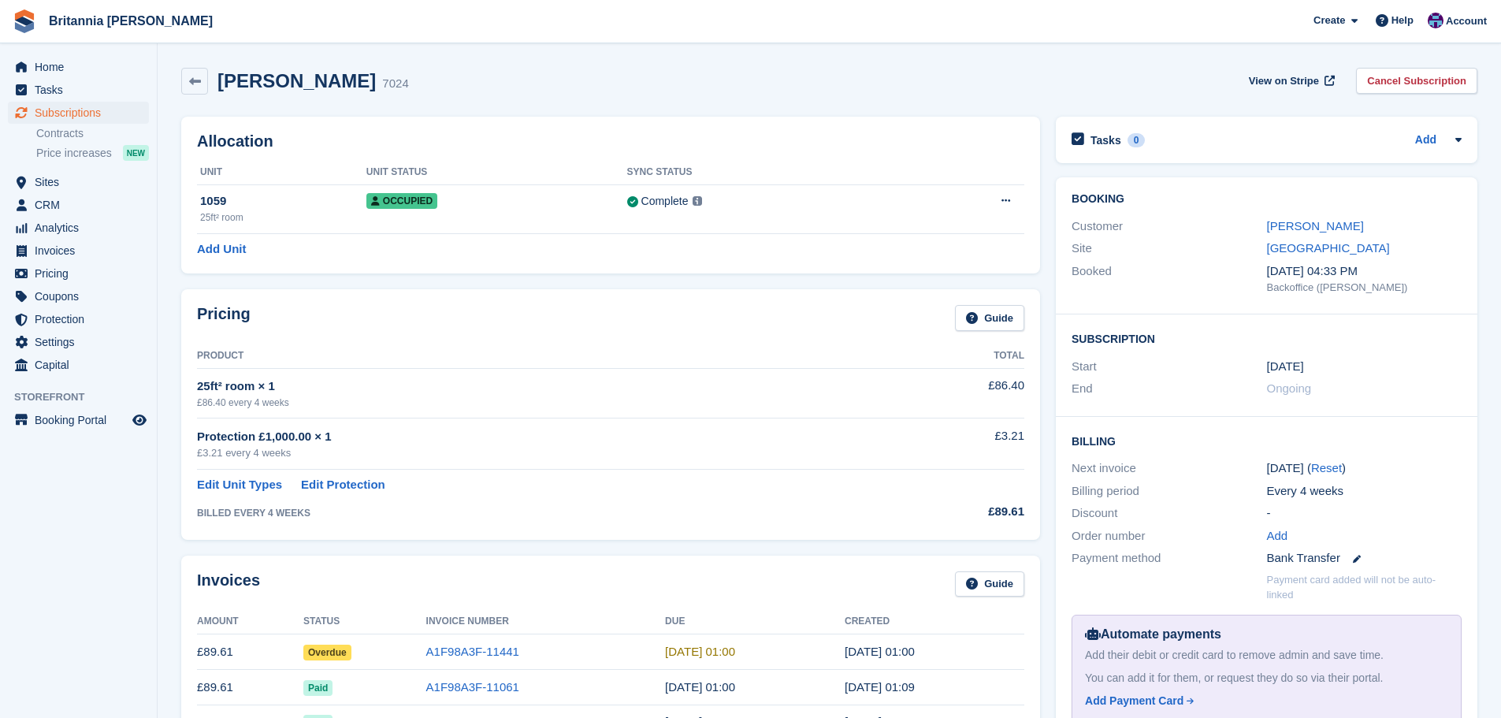  What do you see at coordinates (1436, 20) in the screenshot?
I see `img: Becca Clark` at bounding box center [1436, 20].